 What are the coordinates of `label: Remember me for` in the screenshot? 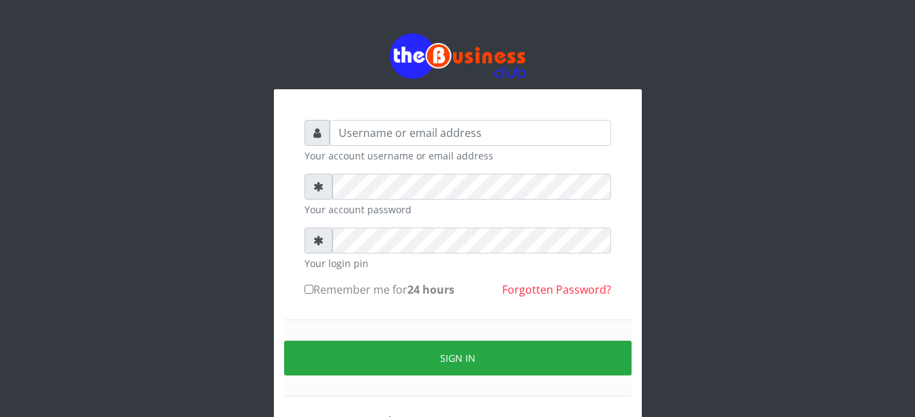 It's located at (379, 290).